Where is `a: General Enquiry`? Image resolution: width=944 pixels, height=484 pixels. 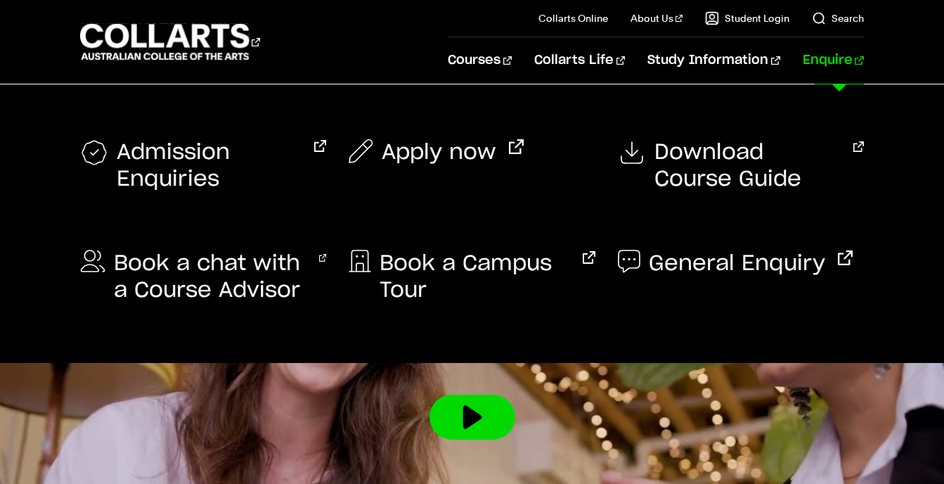 a: General Enquiry is located at coordinates (735, 264).